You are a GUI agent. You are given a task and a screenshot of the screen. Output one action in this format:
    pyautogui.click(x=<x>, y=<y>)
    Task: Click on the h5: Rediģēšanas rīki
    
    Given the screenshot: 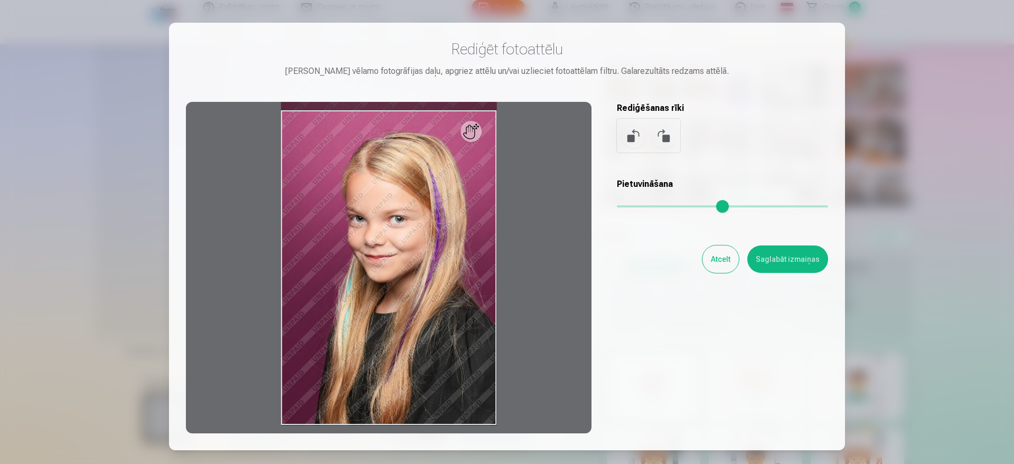 What is the action you would take?
    pyautogui.click(x=723, y=108)
    